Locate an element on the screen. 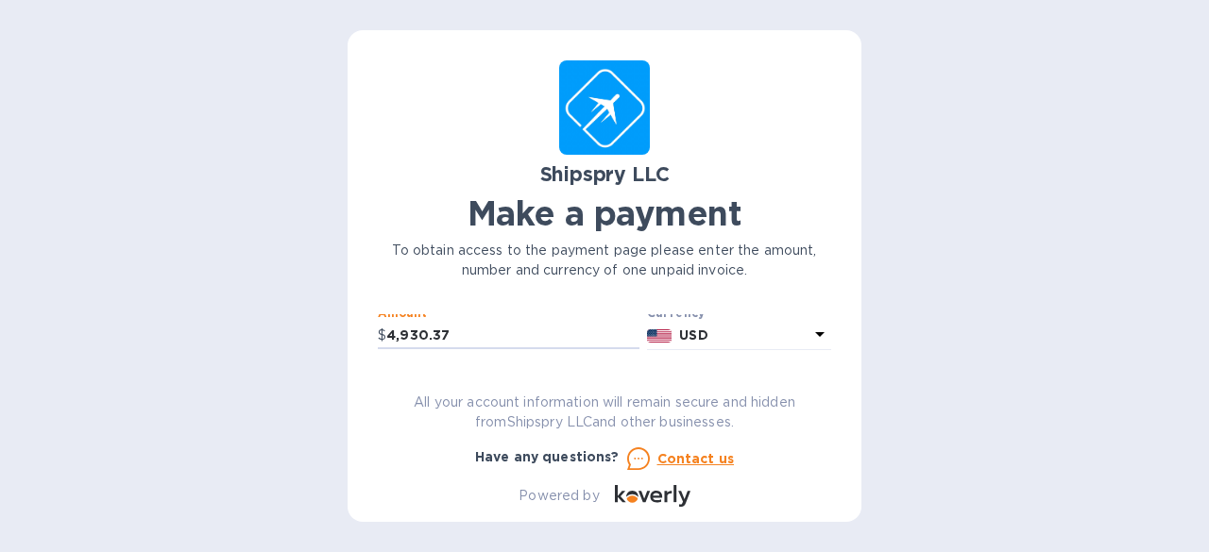 The image size is (1209, 552). h1: Make a payment is located at coordinates (604, 213).